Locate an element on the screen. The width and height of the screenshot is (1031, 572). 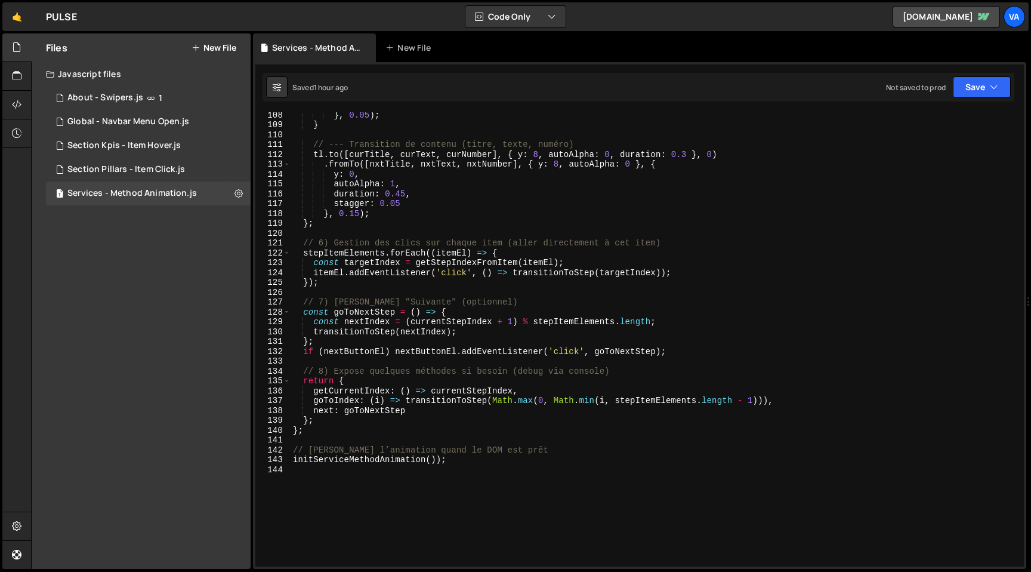
div: 131 is located at coordinates (273, 341).